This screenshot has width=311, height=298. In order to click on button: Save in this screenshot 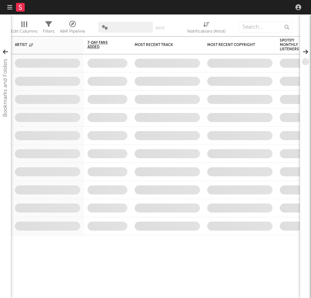, I will do `click(160, 28)`.